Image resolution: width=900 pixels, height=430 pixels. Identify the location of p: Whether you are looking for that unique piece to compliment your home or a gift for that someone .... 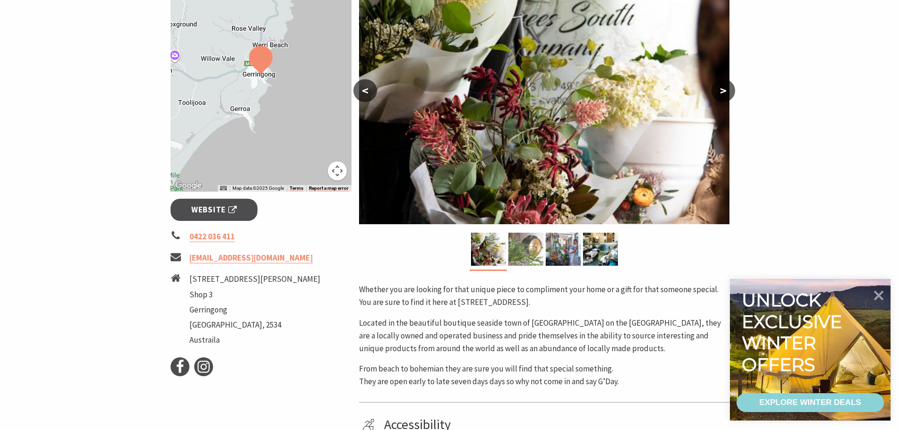
(544, 296).